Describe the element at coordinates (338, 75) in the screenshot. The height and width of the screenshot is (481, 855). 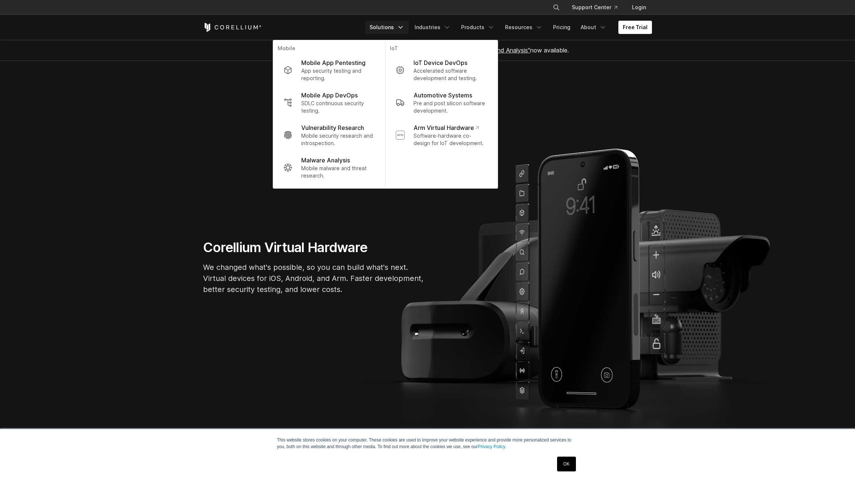
I see `p: App security testing and reporting.` at that location.